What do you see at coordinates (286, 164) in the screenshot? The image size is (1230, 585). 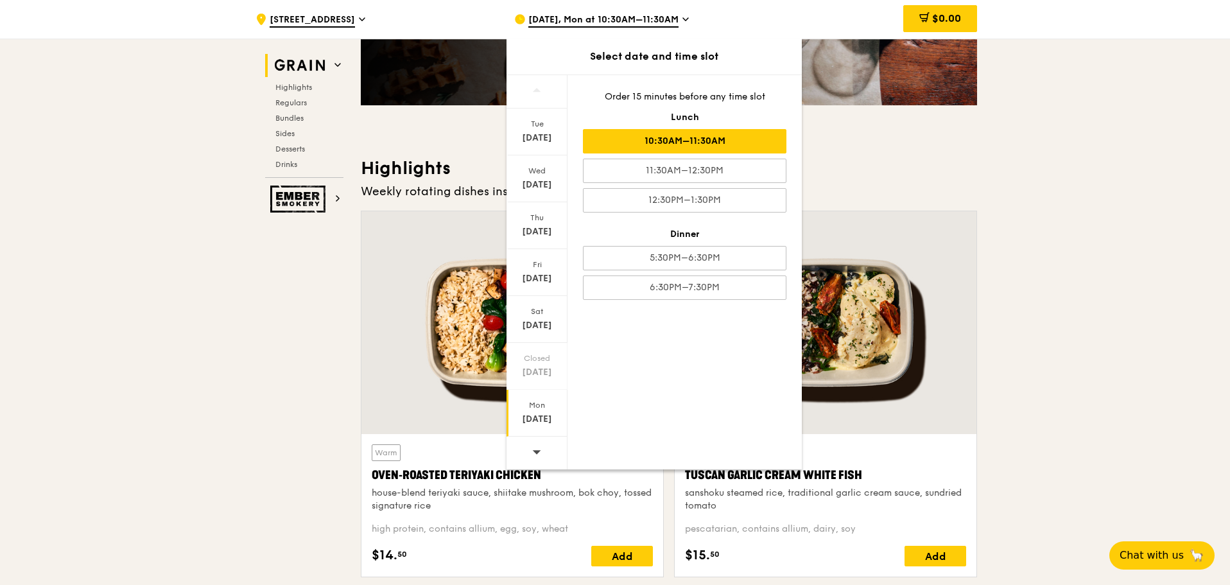 I see `span: Drinks` at bounding box center [286, 164].